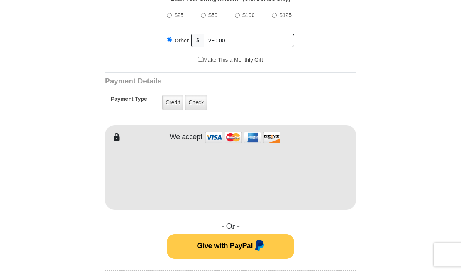 The image size is (461, 272). Describe the element at coordinates (243, 138) in the screenshot. I see `img: credit cards accepted` at that location.